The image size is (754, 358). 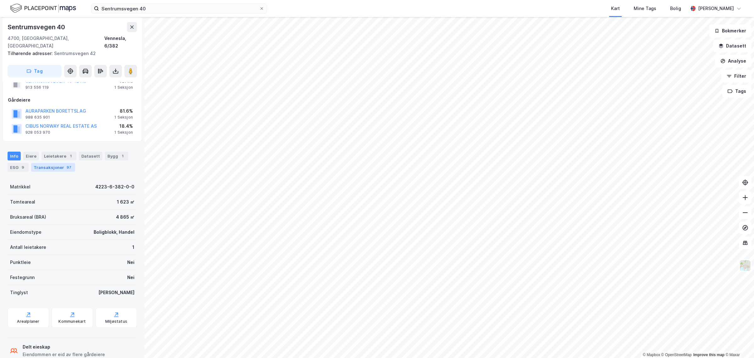 What do you see at coordinates (22, 277) in the screenshot?
I see `div: Festegrunn` at bounding box center [22, 277].